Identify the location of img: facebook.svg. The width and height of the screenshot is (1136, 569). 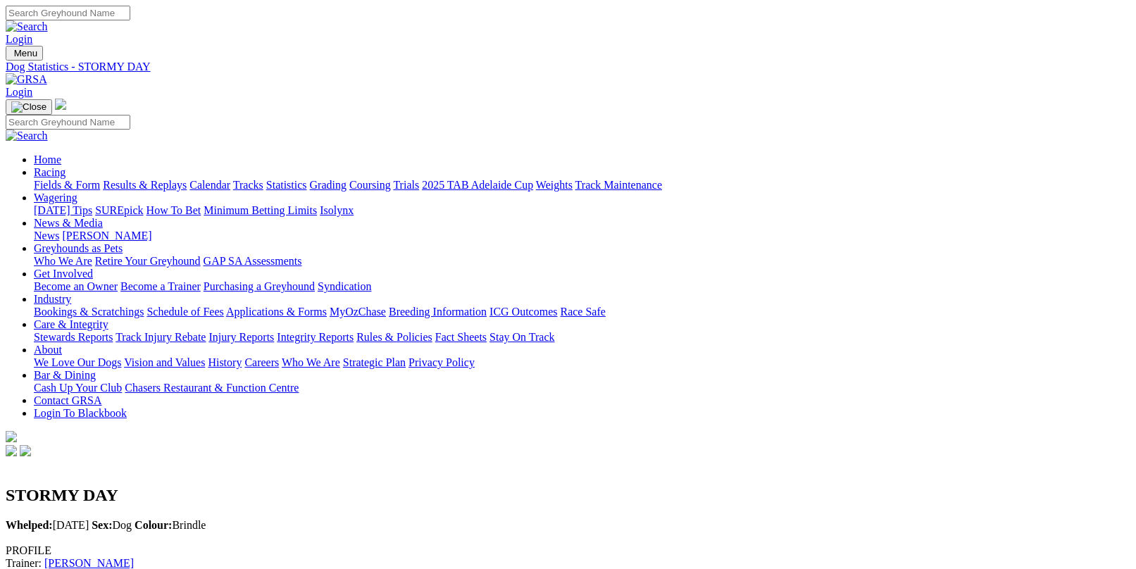
(11, 451).